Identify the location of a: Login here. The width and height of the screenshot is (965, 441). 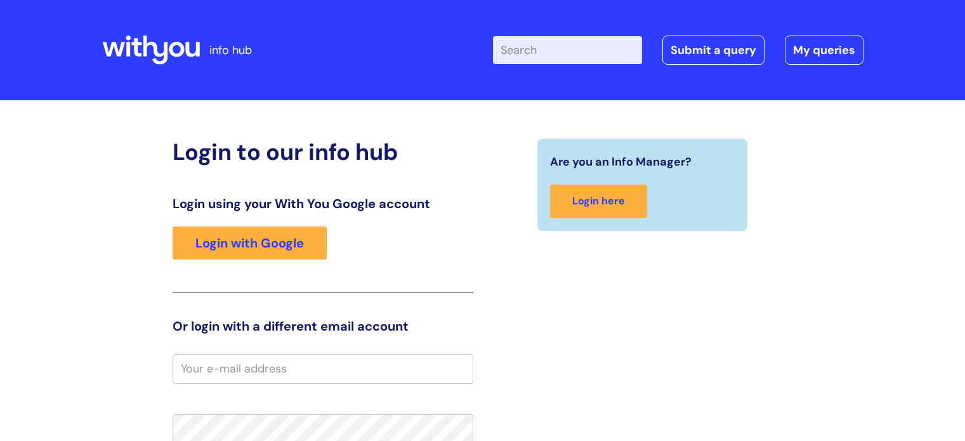
(598, 201).